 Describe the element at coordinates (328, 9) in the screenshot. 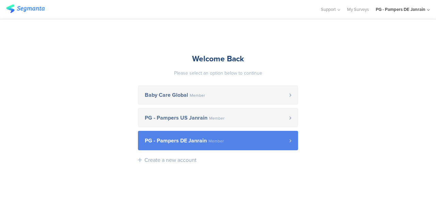

I see `span: Support` at that location.